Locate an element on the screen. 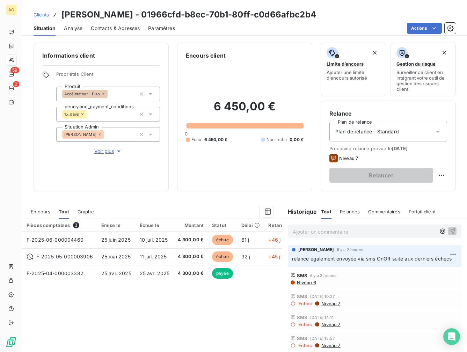  span: Gestion du risque is located at coordinates (416, 64).